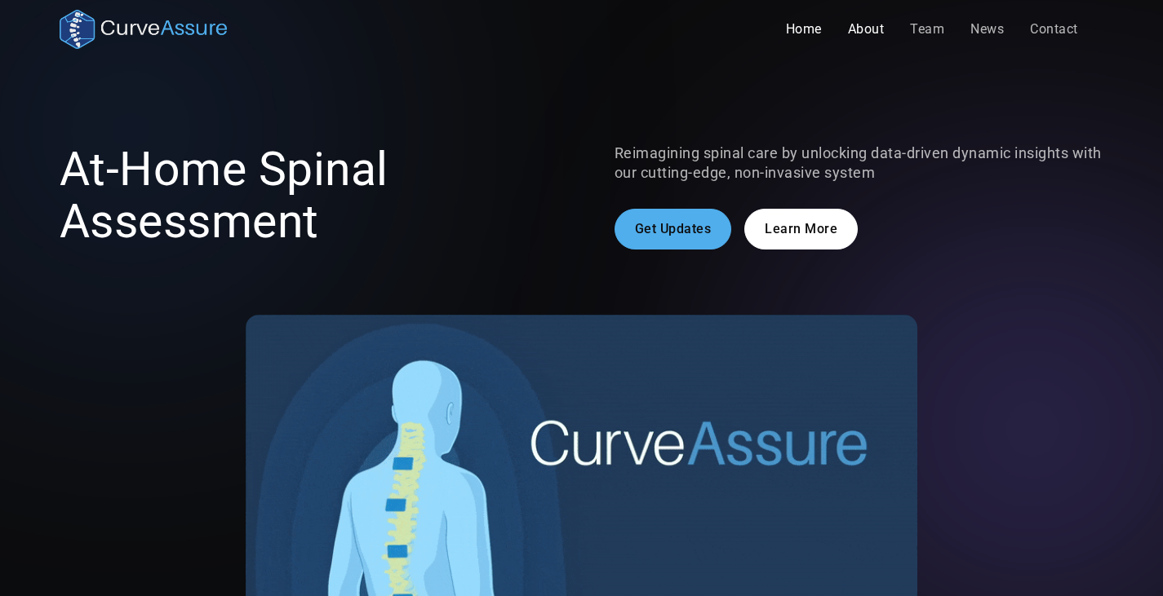  Describe the element at coordinates (804, 29) in the screenshot. I see `a: Home` at that location.